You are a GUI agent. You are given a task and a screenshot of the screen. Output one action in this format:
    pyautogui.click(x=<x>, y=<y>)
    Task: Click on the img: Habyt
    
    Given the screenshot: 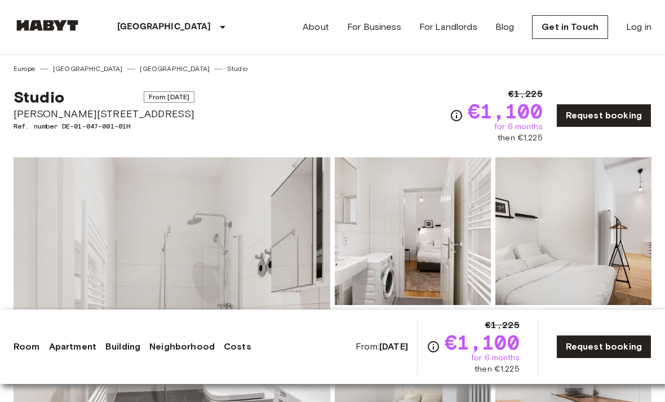 What is the action you would take?
    pyautogui.click(x=47, y=25)
    